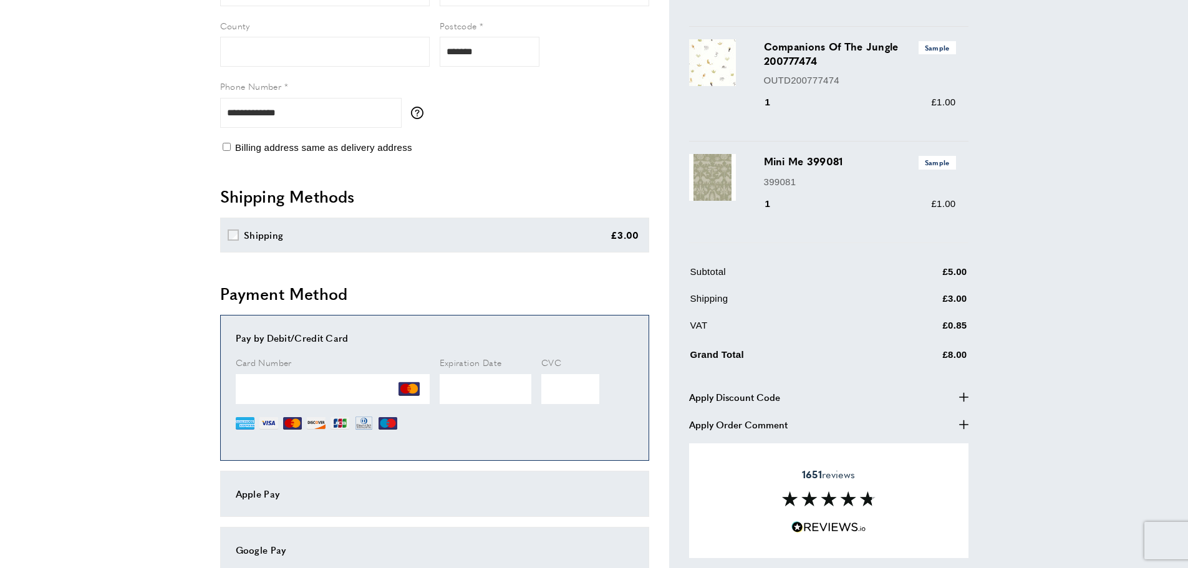 This screenshot has height=568, width=1188. Describe the element at coordinates (245, 424) in the screenshot. I see `img: AE.png` at that location.